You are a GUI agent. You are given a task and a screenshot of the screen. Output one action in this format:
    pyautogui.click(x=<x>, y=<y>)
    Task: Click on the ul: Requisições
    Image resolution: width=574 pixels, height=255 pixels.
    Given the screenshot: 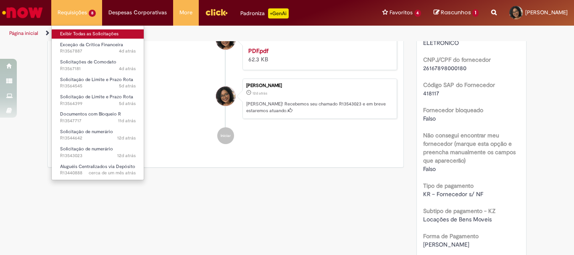 What is the action you would take?
    pyautogui.click(x=97, y=102)
    